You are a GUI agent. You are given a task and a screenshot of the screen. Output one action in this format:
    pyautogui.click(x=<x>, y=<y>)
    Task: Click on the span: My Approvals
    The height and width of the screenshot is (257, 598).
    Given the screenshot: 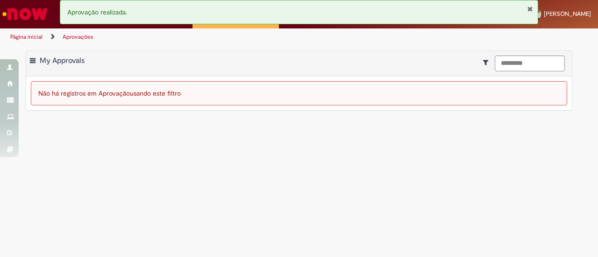 What is the action you would take?
    pyautogui.click(x=62, y=61)
    